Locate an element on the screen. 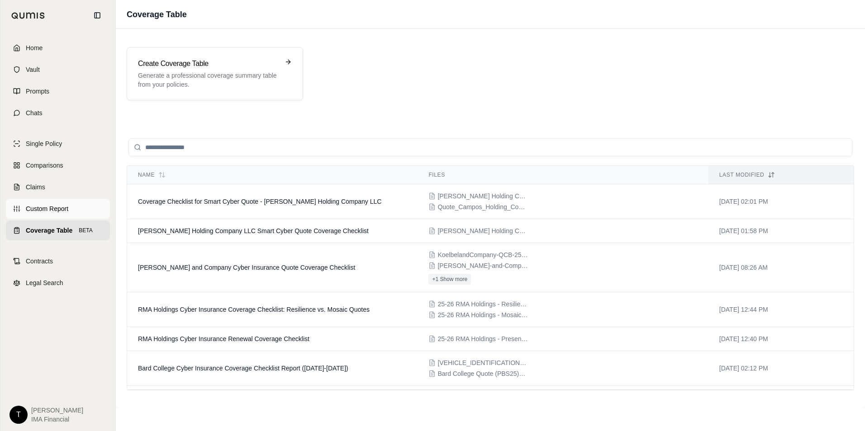  a: Vault is located at coordinates (58, 70).